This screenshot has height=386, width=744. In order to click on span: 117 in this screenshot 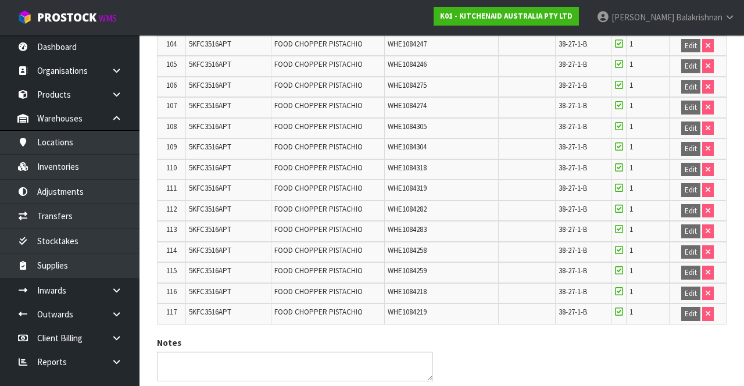, I will do `click(171, 312)`.